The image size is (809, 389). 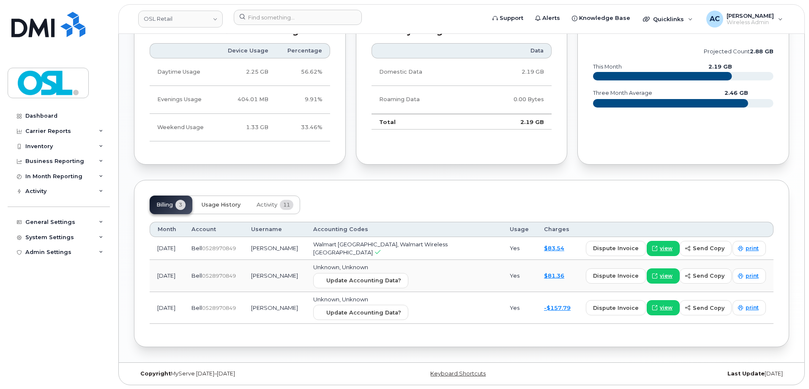 I want to click on span: Usage History, so click(x=221, y=205).